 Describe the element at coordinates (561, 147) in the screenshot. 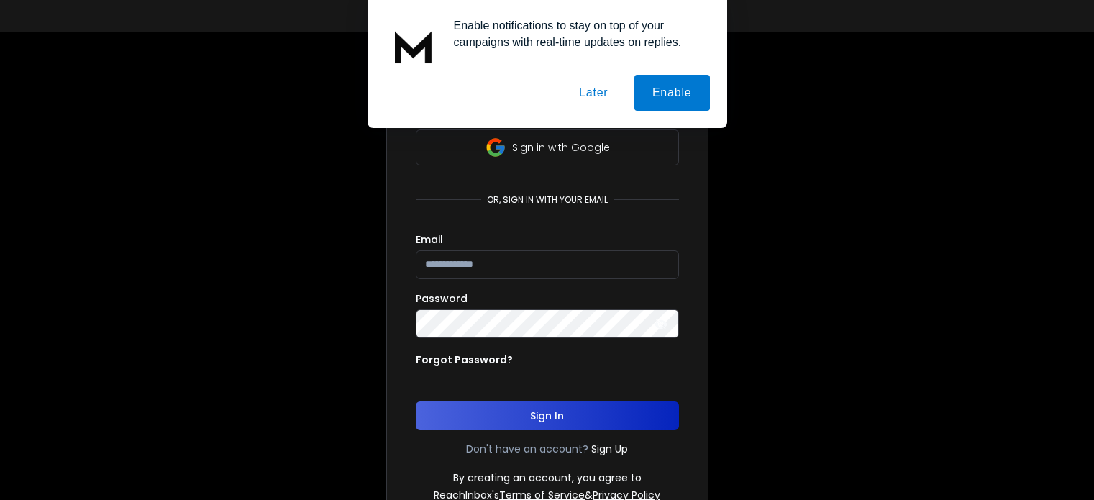

I see `p: Sign in with Google` at that location.